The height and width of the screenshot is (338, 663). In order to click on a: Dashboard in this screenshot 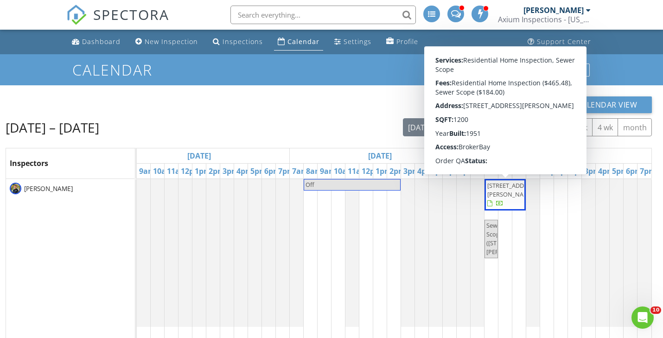, I will do `click(96, 42)`.